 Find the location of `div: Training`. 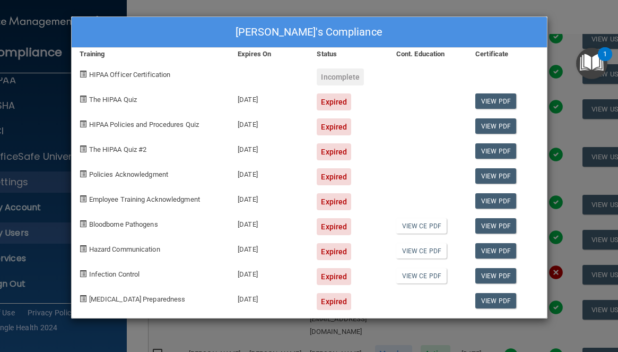

div: Training is located at coordinates (151, 54).